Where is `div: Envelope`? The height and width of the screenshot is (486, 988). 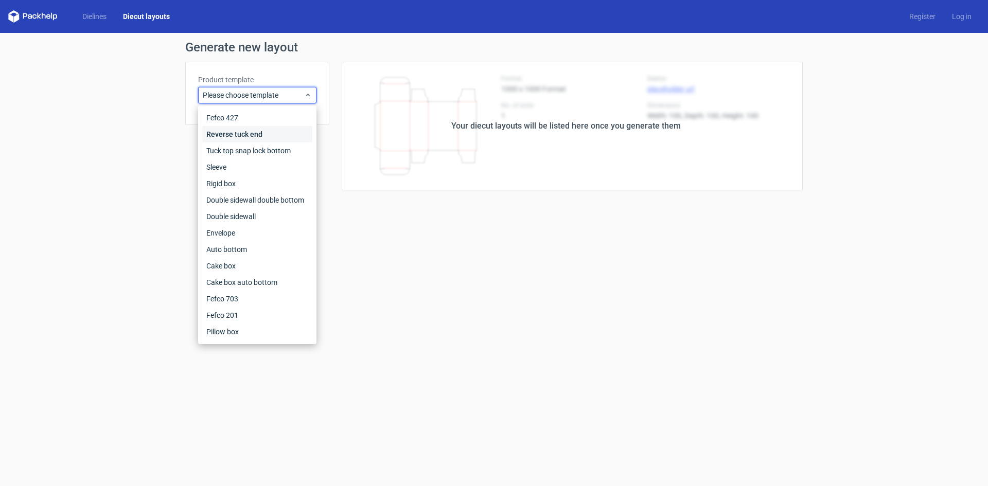
div: Envelope is located at coordinates (257, 233).